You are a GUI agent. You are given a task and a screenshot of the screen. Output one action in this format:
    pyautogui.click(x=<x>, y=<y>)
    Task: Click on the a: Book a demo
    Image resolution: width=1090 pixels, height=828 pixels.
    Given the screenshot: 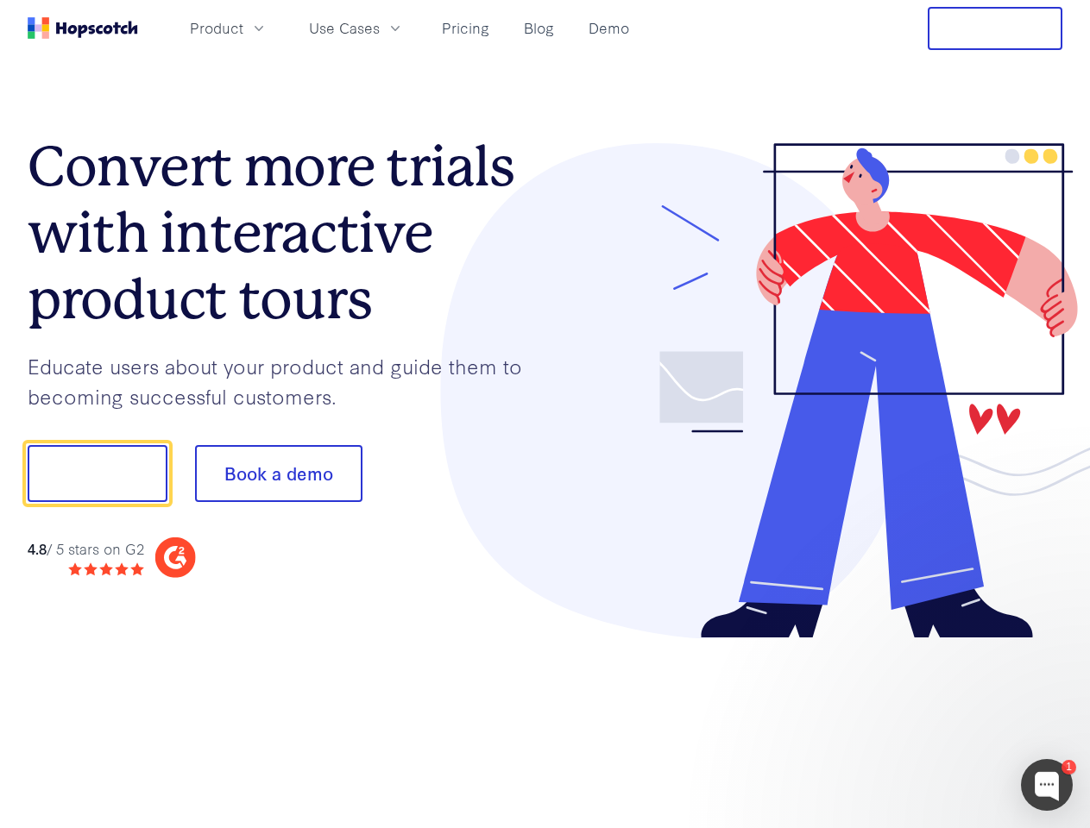 What is the action you would take?
    pyautogui.click(x=279, y=474)
    